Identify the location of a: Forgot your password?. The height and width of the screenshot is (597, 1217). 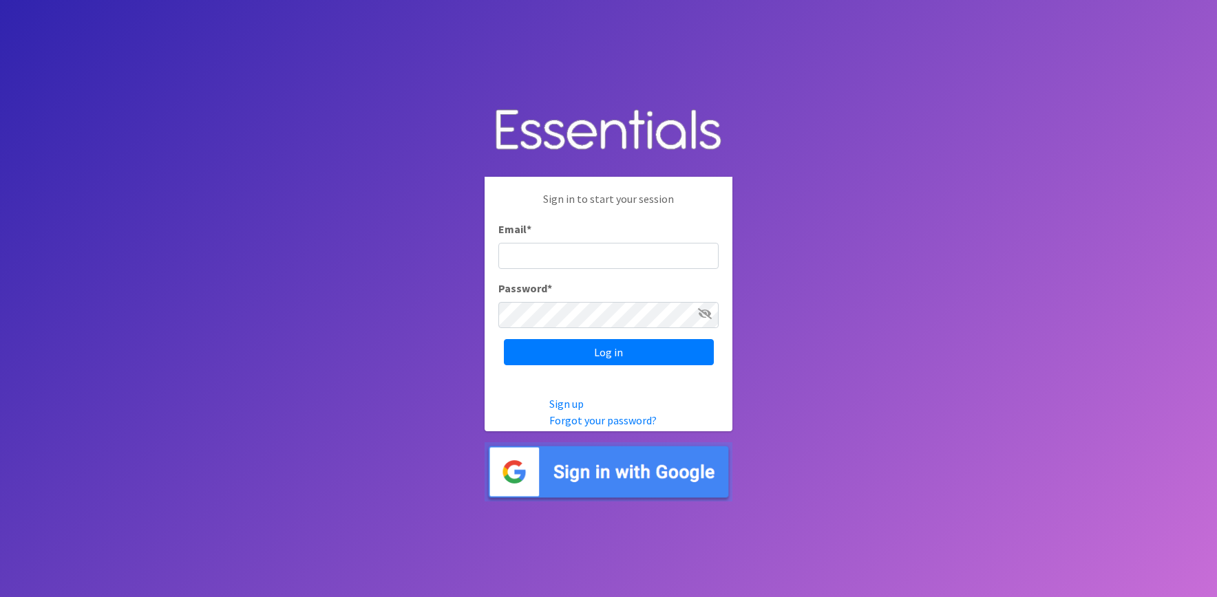
(603, 420).